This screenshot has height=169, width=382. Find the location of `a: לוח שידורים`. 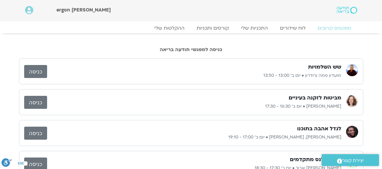

a: לוח שידורים is located at coordinates (292, 28).